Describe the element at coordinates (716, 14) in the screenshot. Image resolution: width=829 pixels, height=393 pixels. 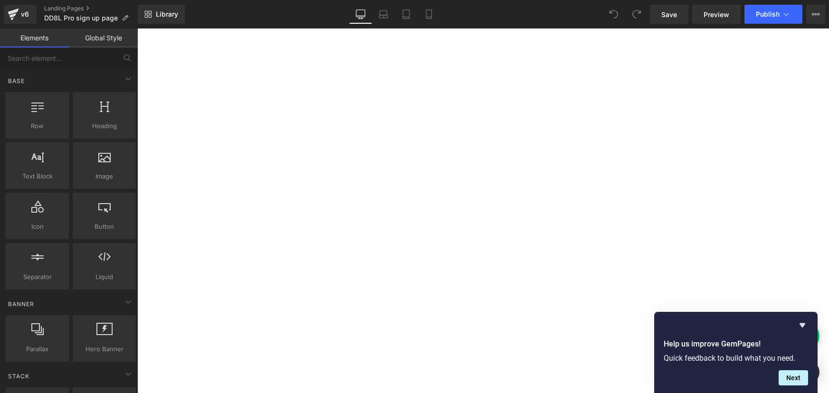
I see `a: Preview` at that location.